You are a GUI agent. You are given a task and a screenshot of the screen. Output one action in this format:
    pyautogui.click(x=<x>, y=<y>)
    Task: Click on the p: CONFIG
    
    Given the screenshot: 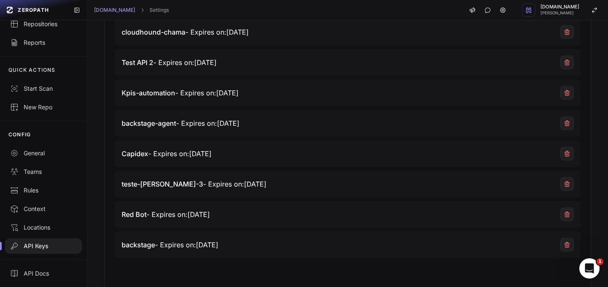 What is the action you would take?
    pyautogui.click(x=19, y=135)
    